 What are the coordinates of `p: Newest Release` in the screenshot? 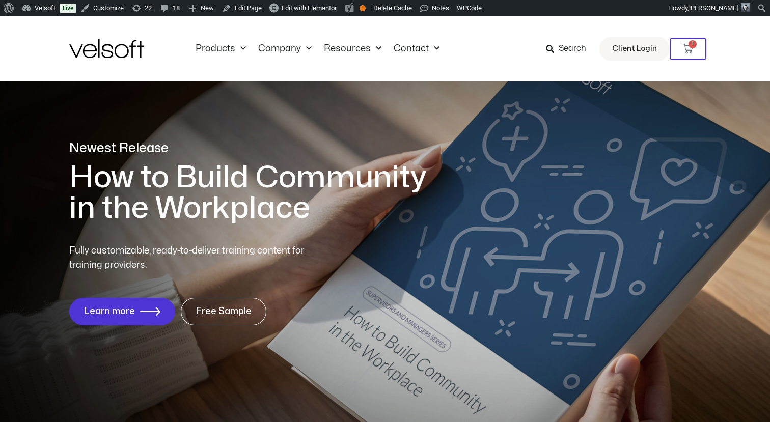 It's located at (255, 148).